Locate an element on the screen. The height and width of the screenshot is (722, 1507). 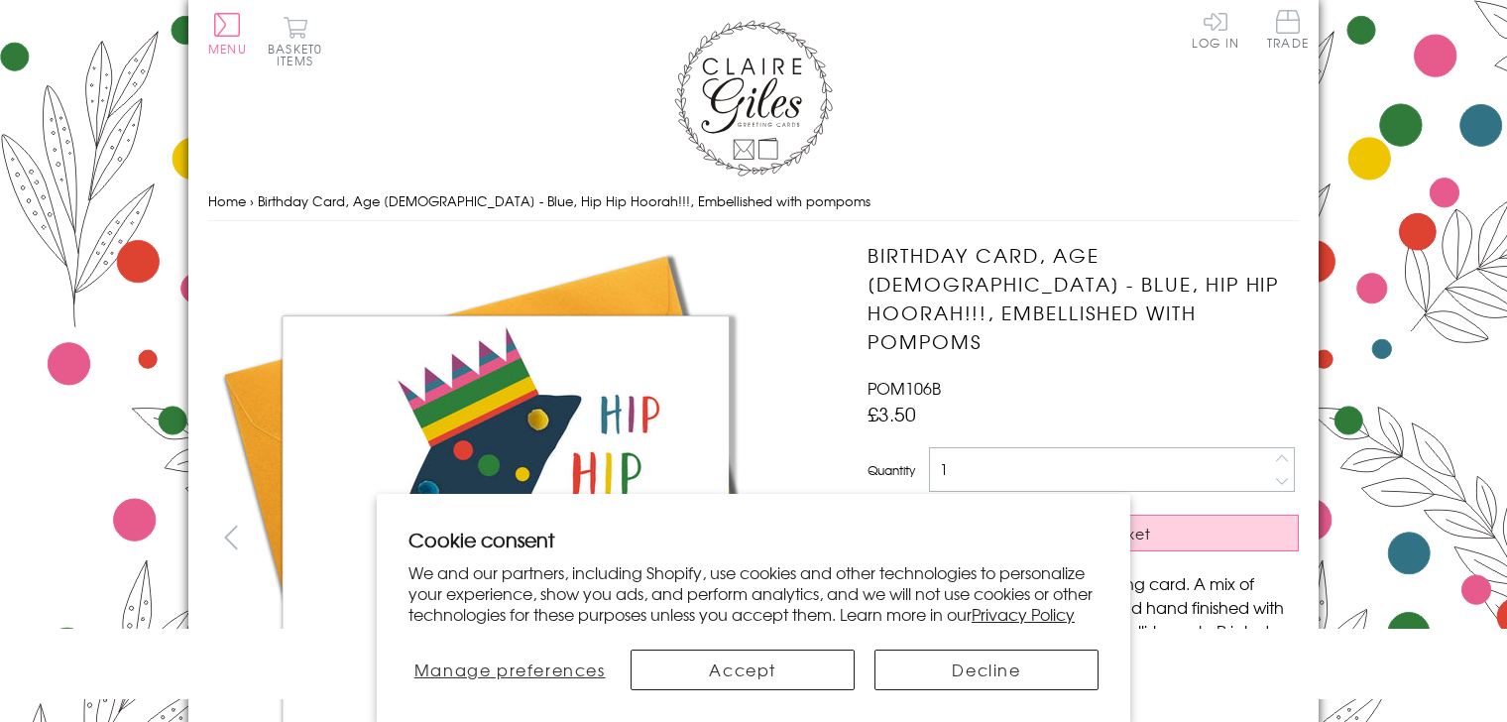
span: 0 items is located at coordinates (299, 55).